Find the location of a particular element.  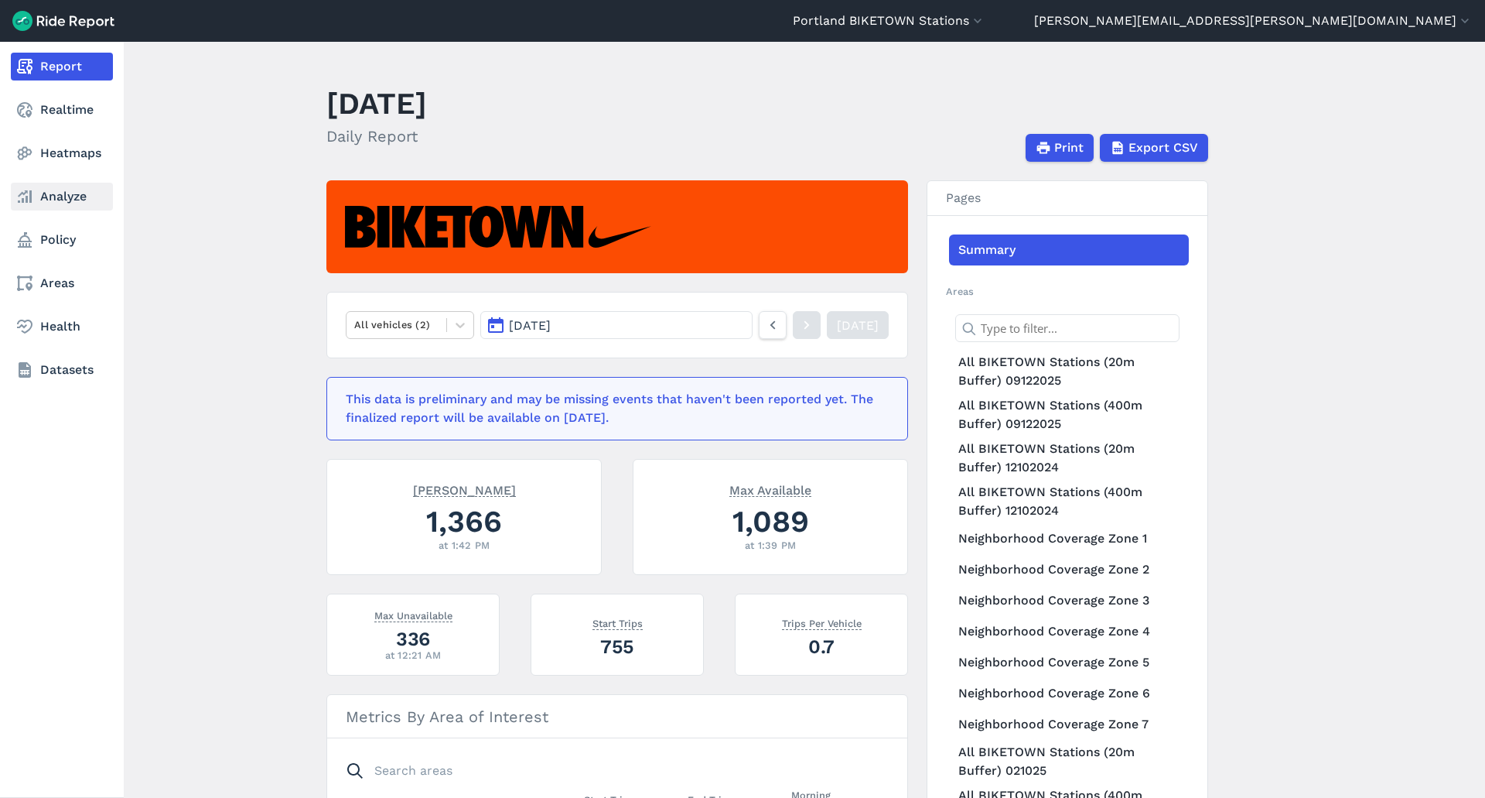

div: 336 is located at coordinates (413, 638).